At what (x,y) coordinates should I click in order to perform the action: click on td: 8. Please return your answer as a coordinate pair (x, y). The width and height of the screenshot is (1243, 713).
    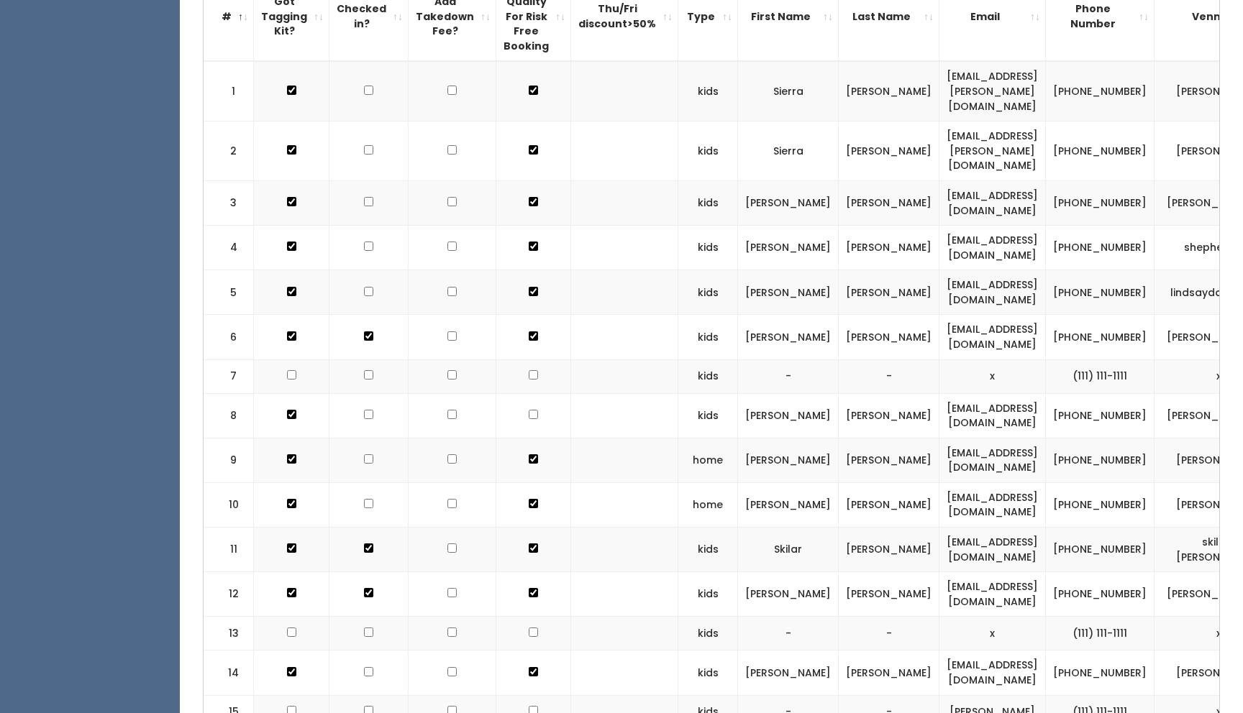
    Looking at the image, I should click on (229, 416).